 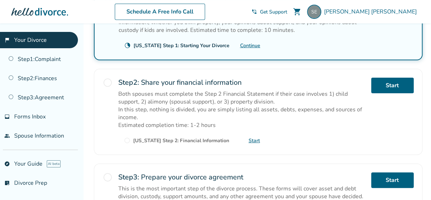 What do you see at coordinates (7, 183) in the screenshot?
I see `span: list_alt_check` at bounding box center [7, 183].